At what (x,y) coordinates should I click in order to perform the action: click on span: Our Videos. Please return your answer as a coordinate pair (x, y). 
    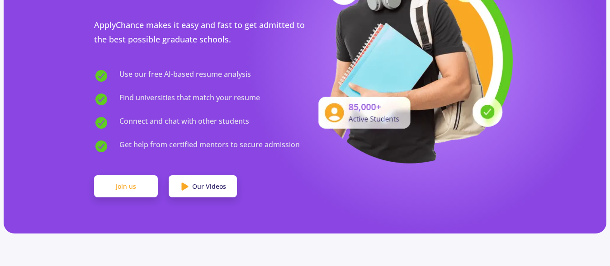
    Looking at the image, I should click on (209, 186).